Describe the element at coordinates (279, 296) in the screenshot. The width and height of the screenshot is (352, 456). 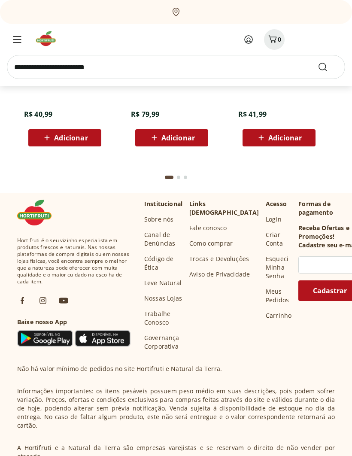
I see `a: Meus Pedidos` at that location.